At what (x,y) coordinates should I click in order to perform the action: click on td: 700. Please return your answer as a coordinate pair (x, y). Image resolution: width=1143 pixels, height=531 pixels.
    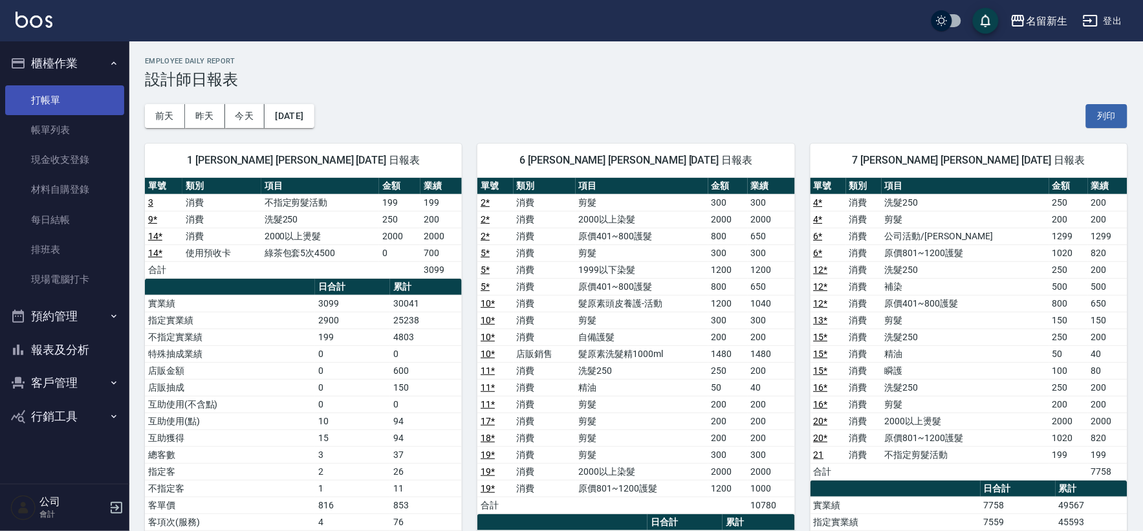
    Looking at the image, I should click on (441, 253).